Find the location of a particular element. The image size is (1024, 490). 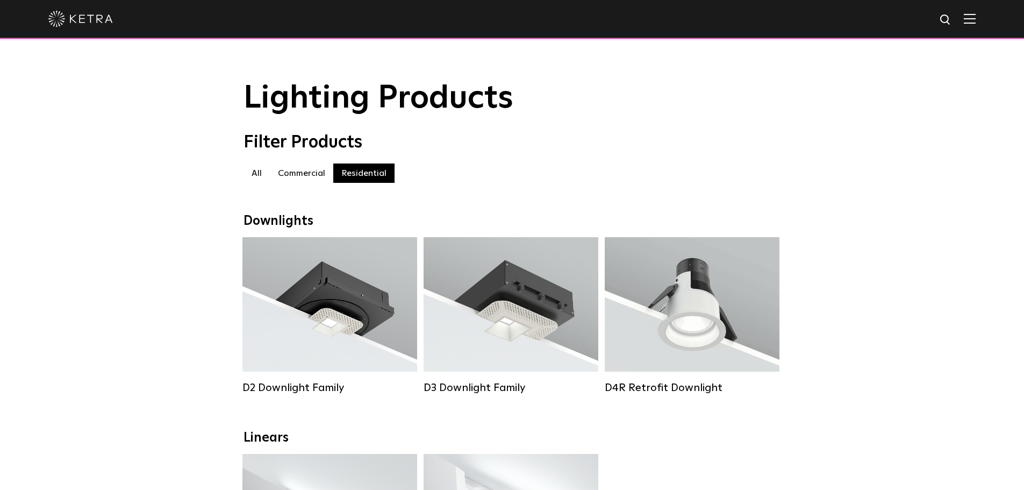

img: search icon is located at coordinates (946, 20).